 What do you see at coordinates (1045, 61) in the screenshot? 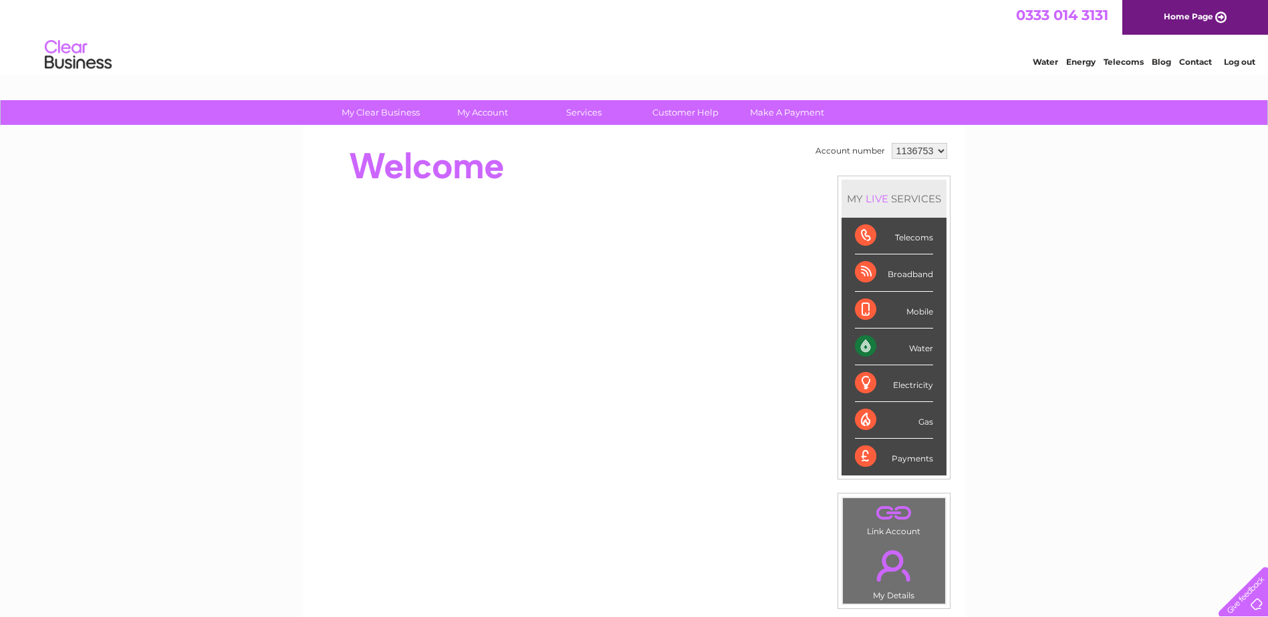
I see `a: Water` at bounding box center [1045, 61].